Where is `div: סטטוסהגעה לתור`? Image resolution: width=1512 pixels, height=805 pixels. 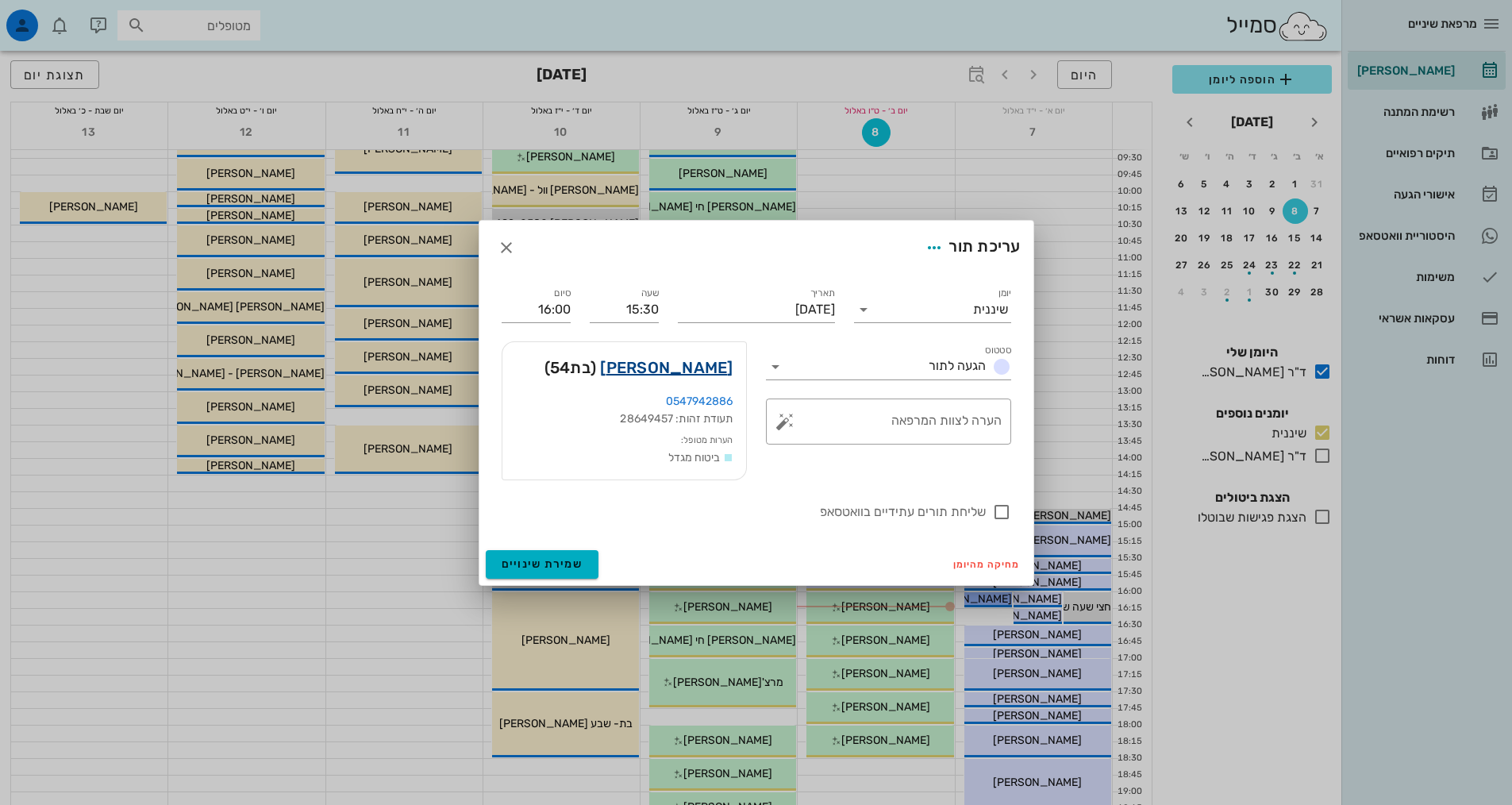 div: סטטוסהגעה לתור is located at coordinates (888, 367).